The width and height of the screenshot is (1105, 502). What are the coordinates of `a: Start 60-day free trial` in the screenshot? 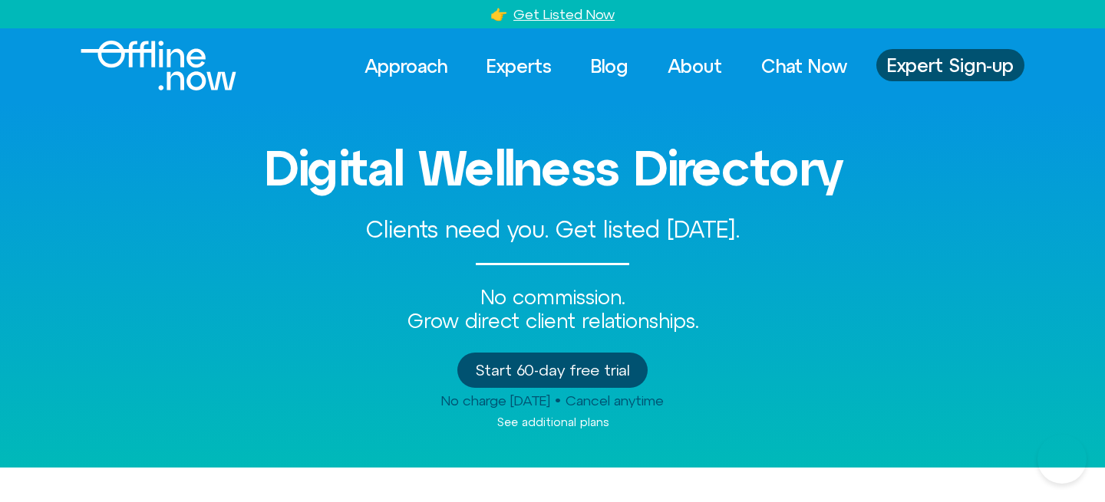 It's located at (552, 371).